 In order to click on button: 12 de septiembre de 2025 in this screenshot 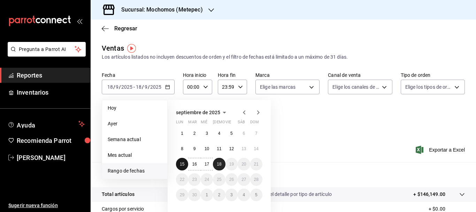, I will do `click(231, 148)`.